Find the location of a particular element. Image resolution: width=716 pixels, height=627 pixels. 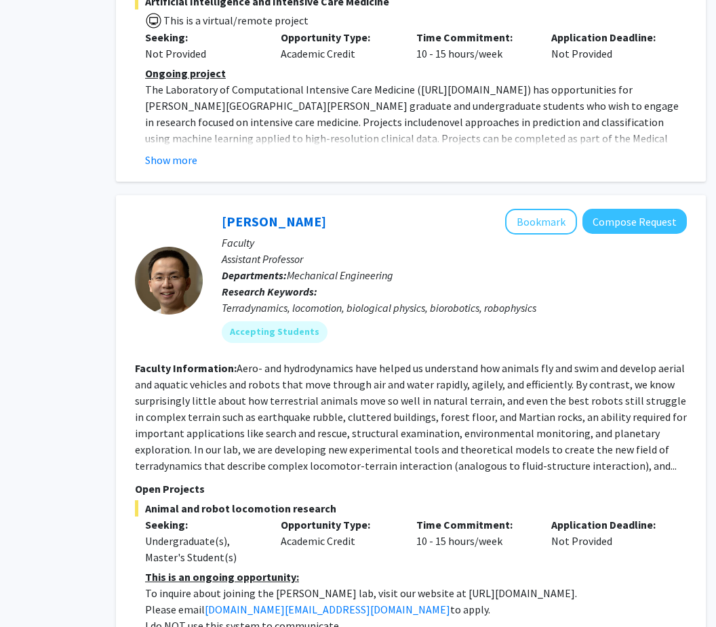

span: Mechanical Engineering is located at coordinates (340, 275).